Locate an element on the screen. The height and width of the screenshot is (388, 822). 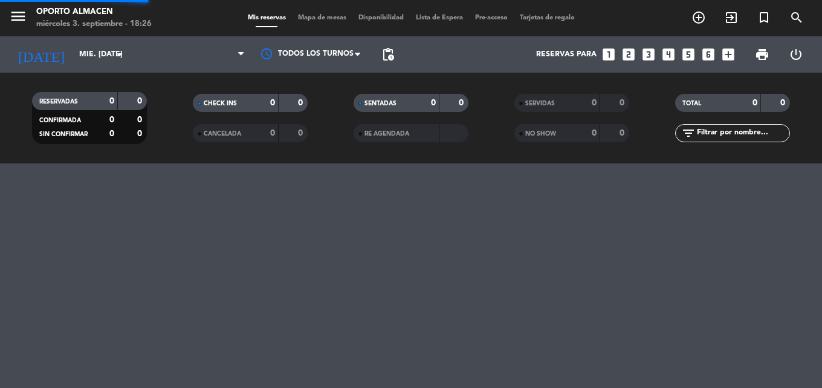
span: pending_actions is located at coordinates (388, 54).